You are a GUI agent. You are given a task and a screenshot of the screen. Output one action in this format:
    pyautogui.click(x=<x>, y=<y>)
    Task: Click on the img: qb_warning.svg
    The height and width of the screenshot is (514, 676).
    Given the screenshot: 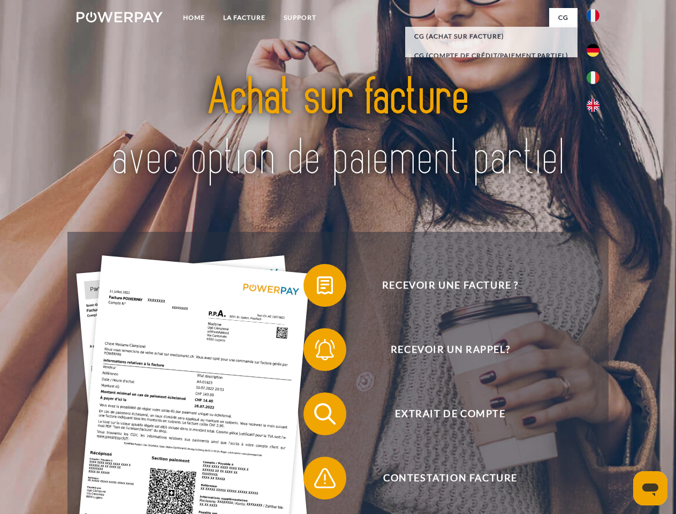 What is the action you would take?
    pyautogui.click(x=325, y=478)
    